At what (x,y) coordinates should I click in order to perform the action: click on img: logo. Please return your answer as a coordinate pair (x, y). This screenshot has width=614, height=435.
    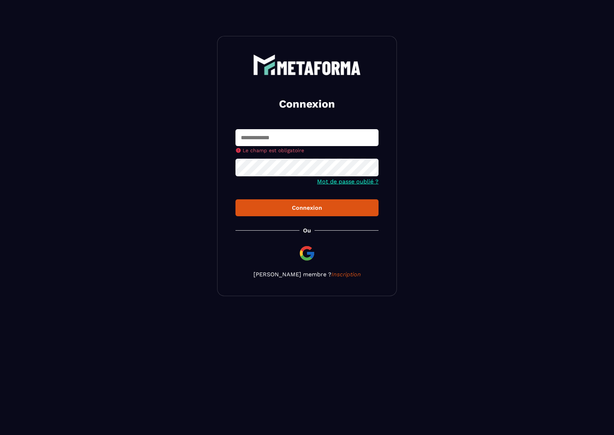
    Looking at the image, I should click on (307, 65).